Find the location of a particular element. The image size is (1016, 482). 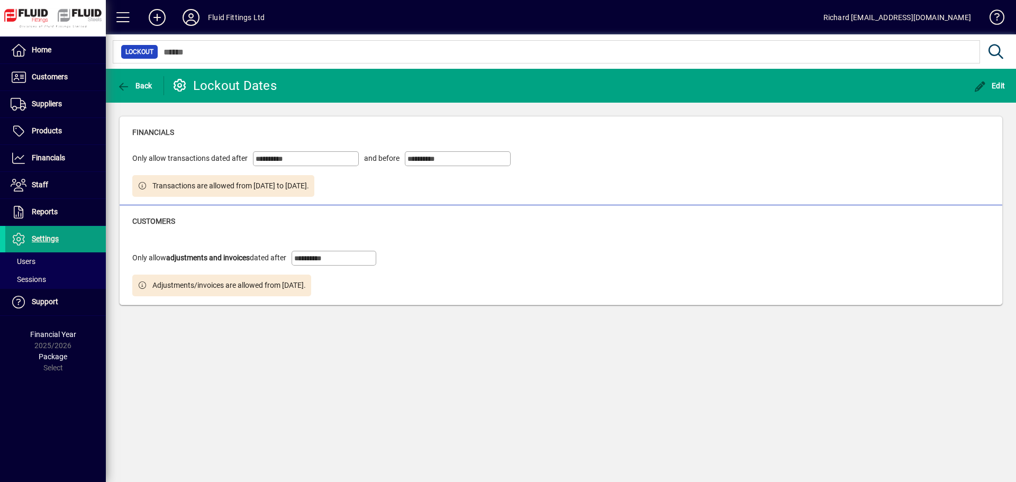

span: Lockout is located at coordinates (139, 52).